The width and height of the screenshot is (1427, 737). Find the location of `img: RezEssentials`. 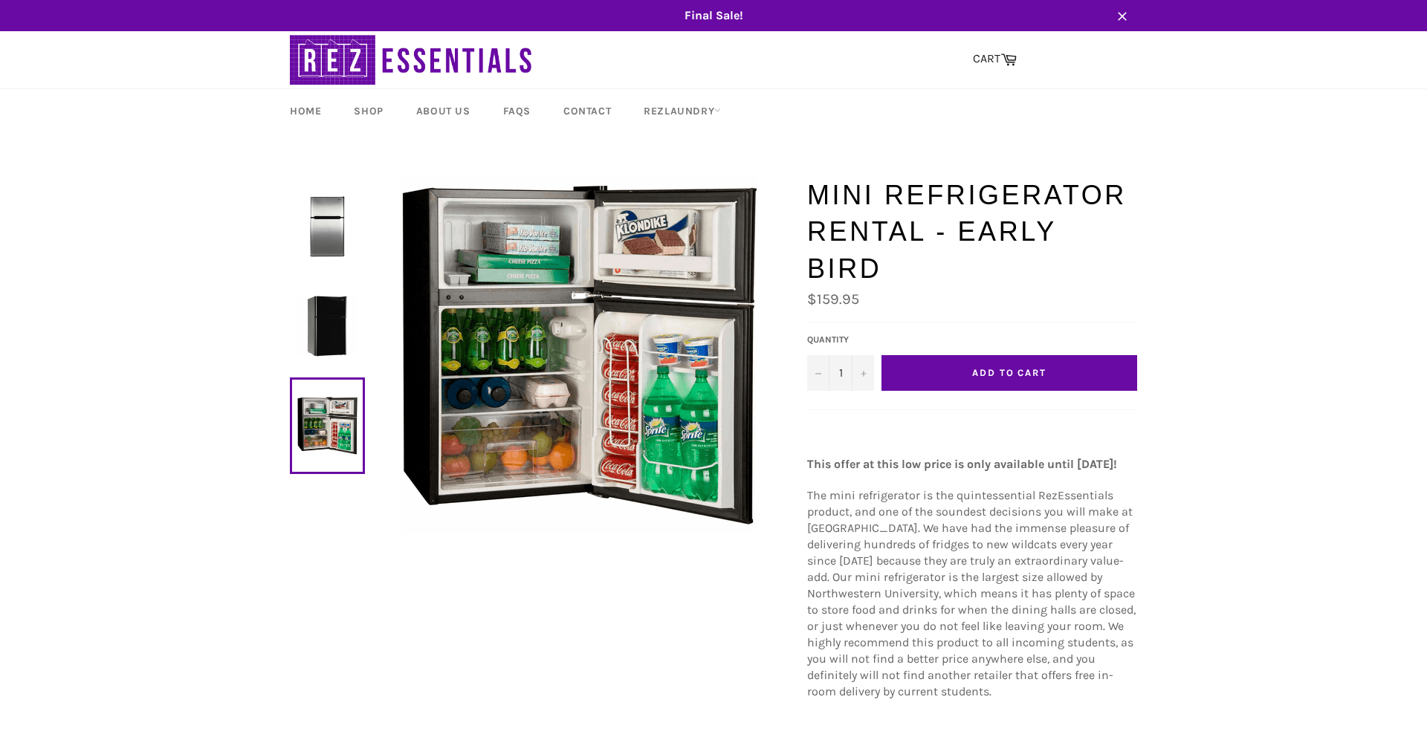

img: RezEssentials is located at coordinates (413, 59).